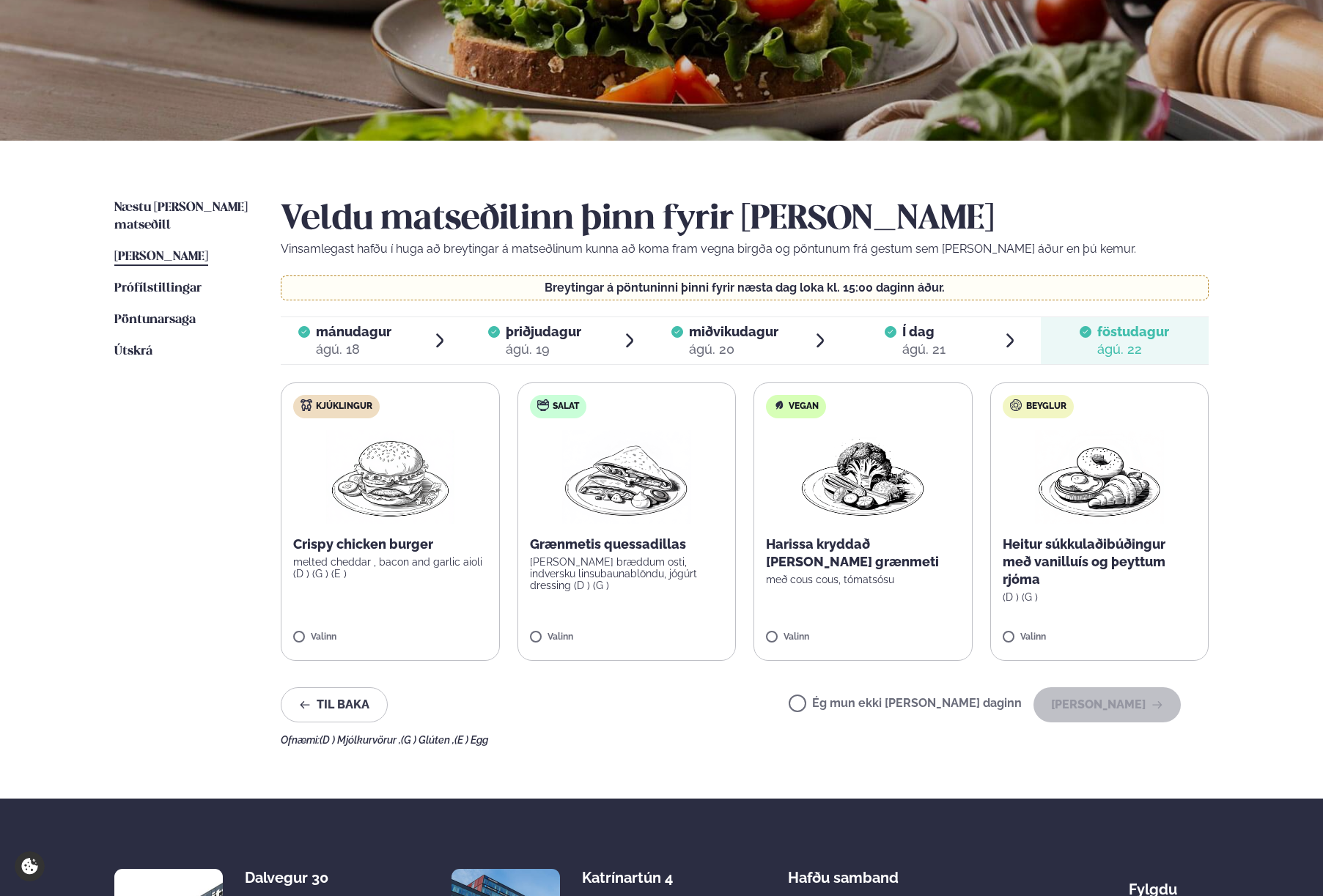 The height and width of the screenshot is (896, 1323). I want to click on span: Útskrá, so click(133, 351).